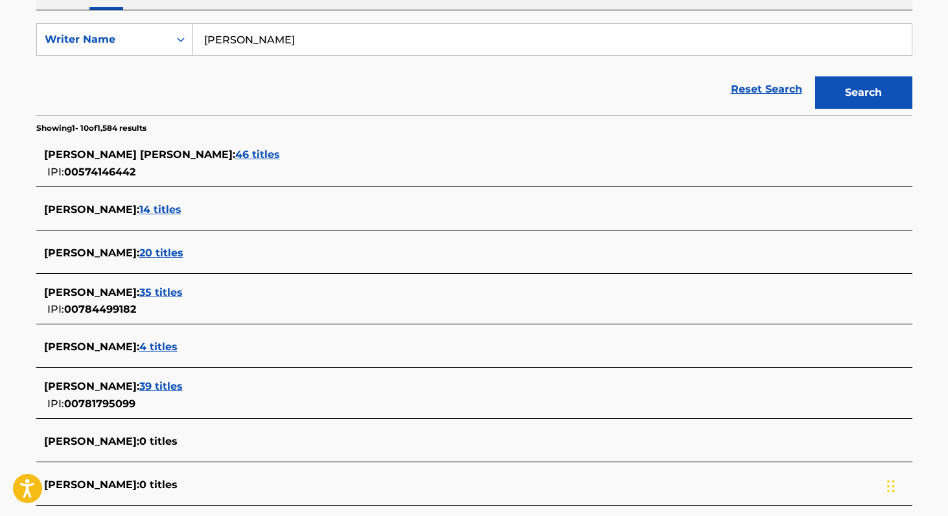  What do you see at coordinates (161, 292) in the screenshot?
I see `span: 35 titles` at bounding box center [161, 292].